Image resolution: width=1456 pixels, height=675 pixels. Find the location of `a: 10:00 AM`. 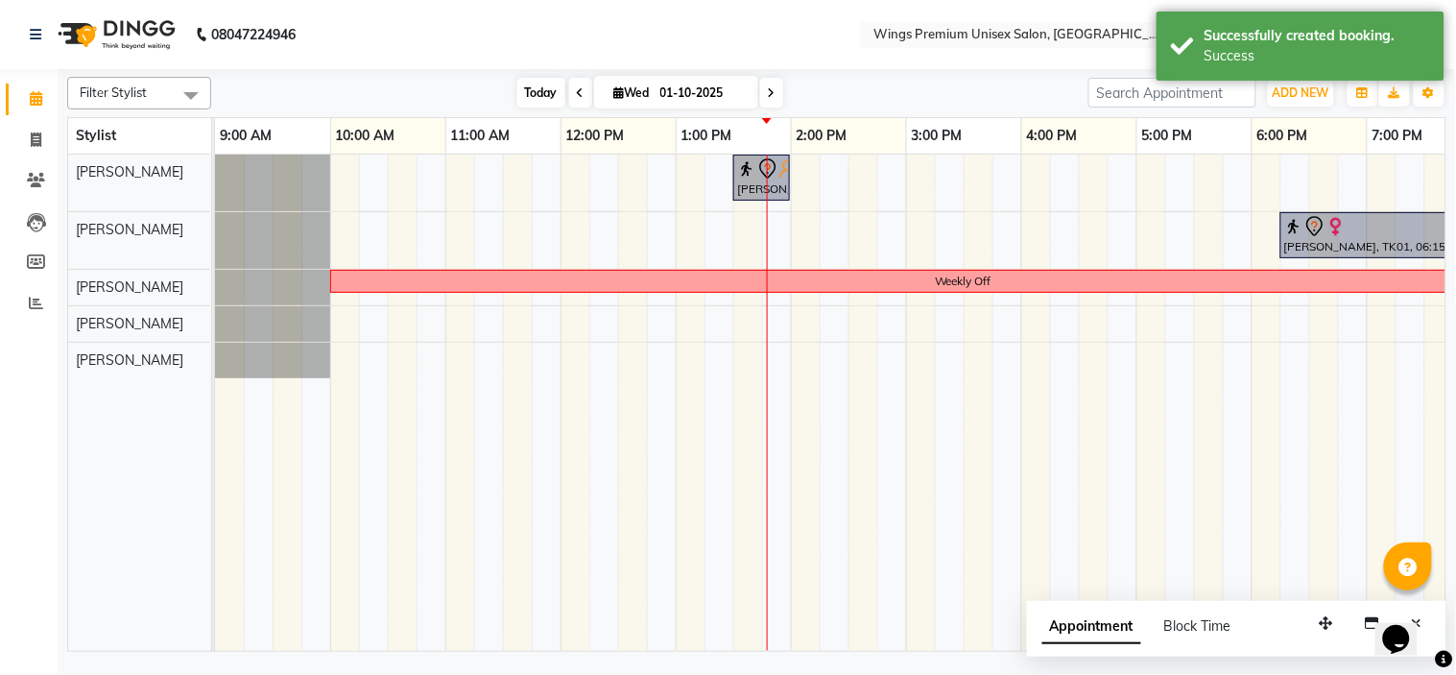

a: 10:00 AM is located at coordinates (366, 135).